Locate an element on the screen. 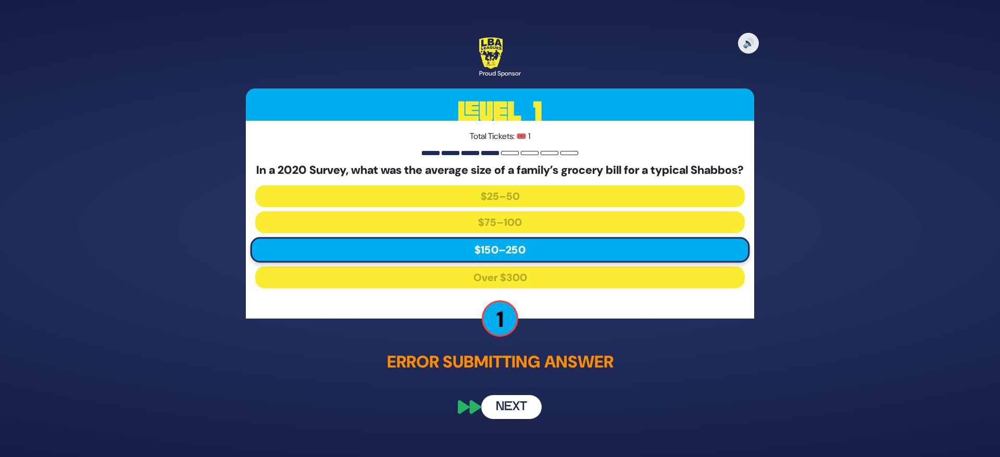 The width and height of the screenshot is (1000, 457). p: Error submitting answer is located at coordinates (500, 362).